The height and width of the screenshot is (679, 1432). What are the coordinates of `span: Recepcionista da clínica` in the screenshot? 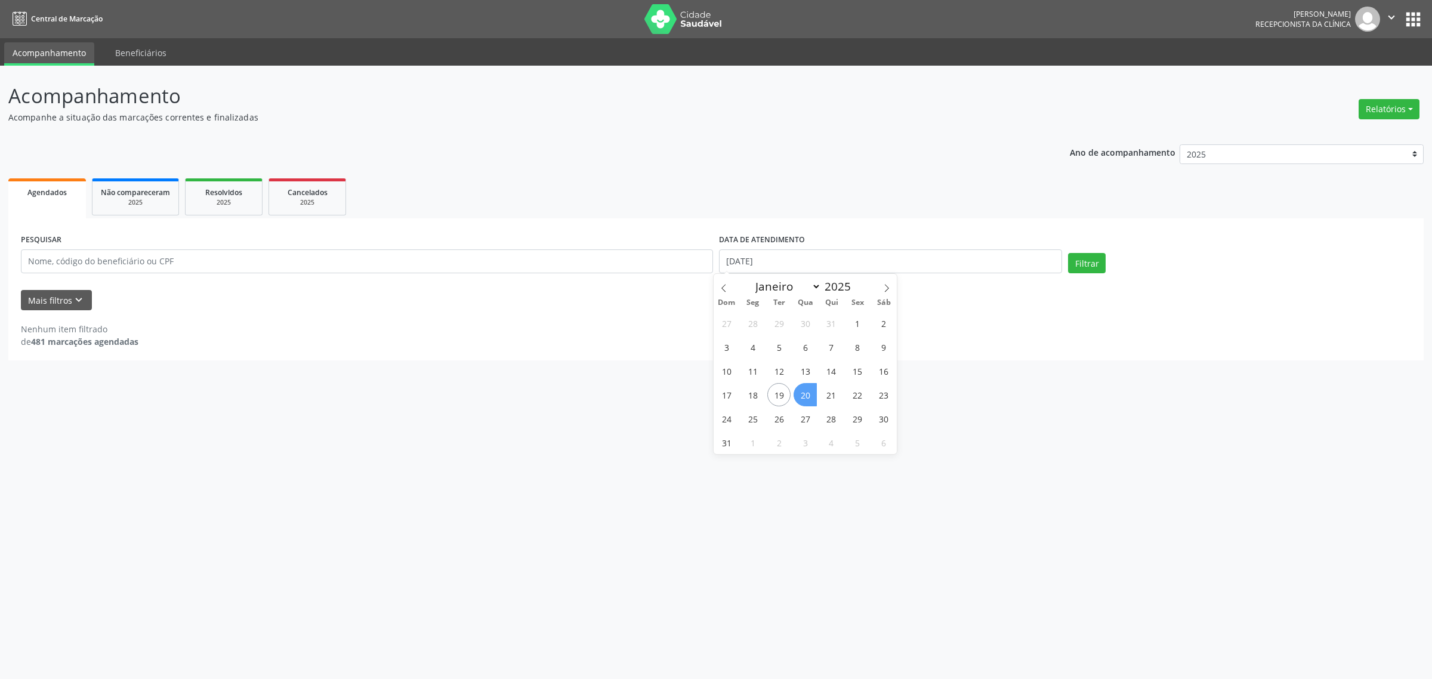 It's located at (1303, 24).